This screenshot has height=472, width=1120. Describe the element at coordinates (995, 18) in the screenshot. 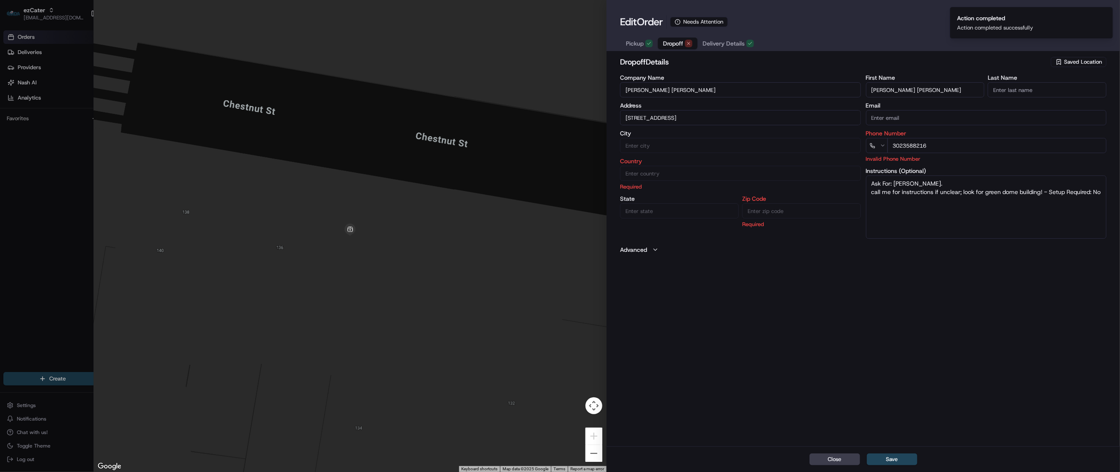

I see `div: Action completed` at that location.